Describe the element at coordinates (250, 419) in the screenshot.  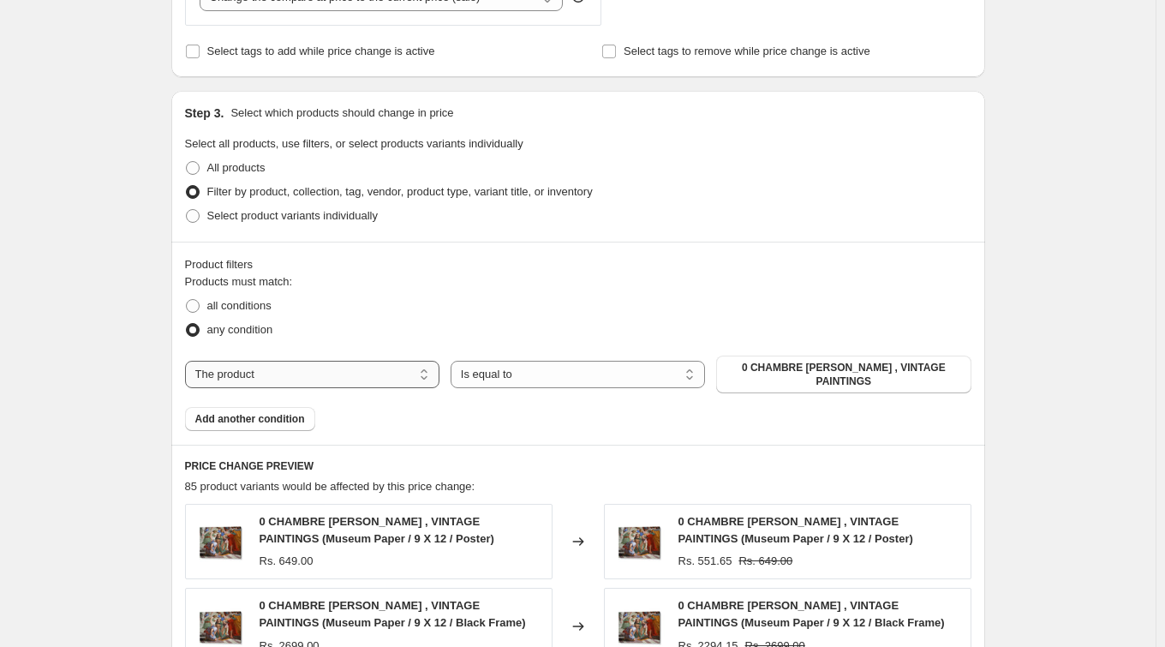
I see `span: Add another condition` at that location.